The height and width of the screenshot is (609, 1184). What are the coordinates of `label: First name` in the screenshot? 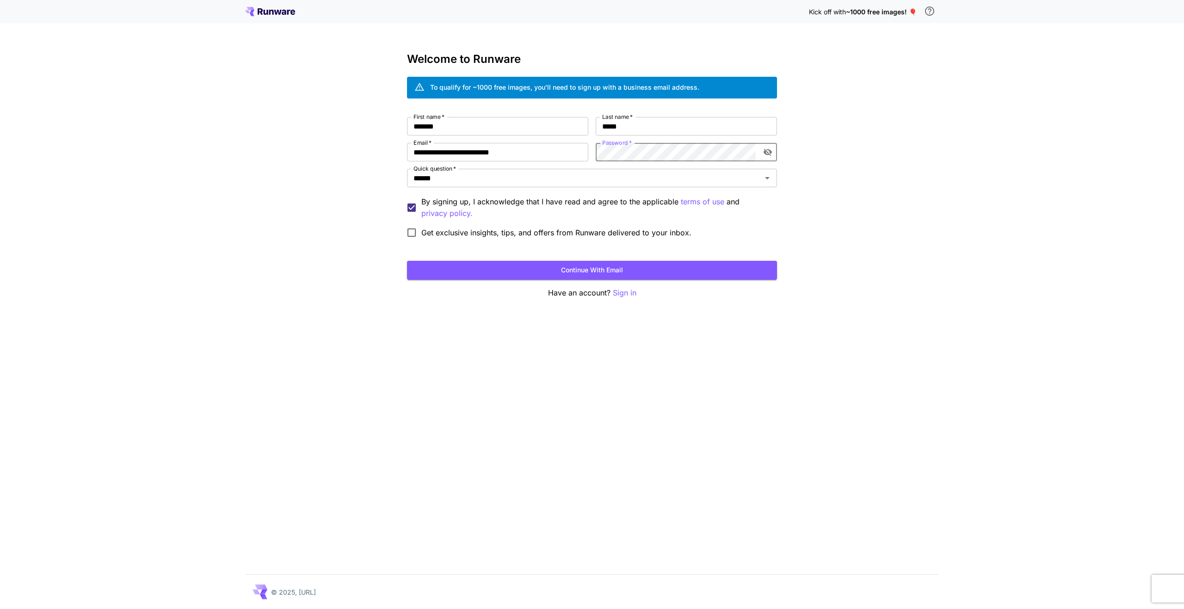 It's located at (429, 117).